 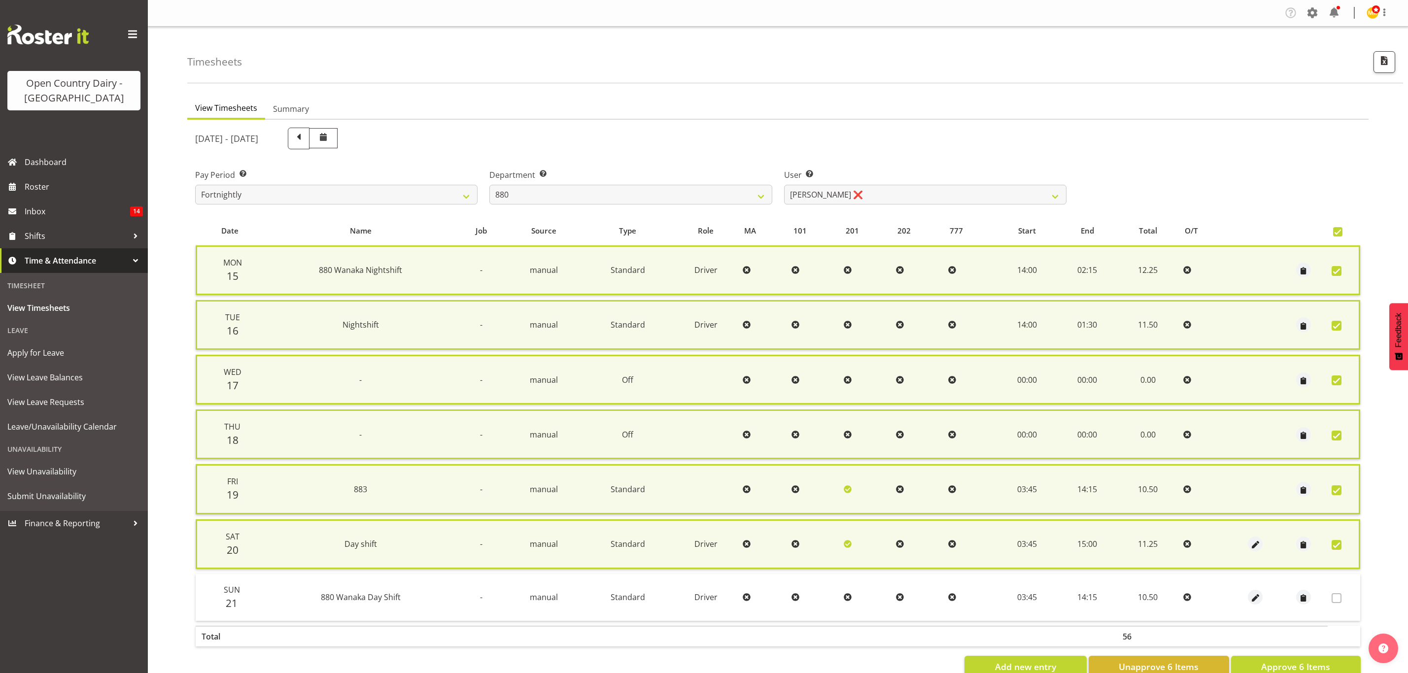 What do you see at coordinates (706, 231) in the screenshot?
I see `span: Role` at bounding box center [706, 231].